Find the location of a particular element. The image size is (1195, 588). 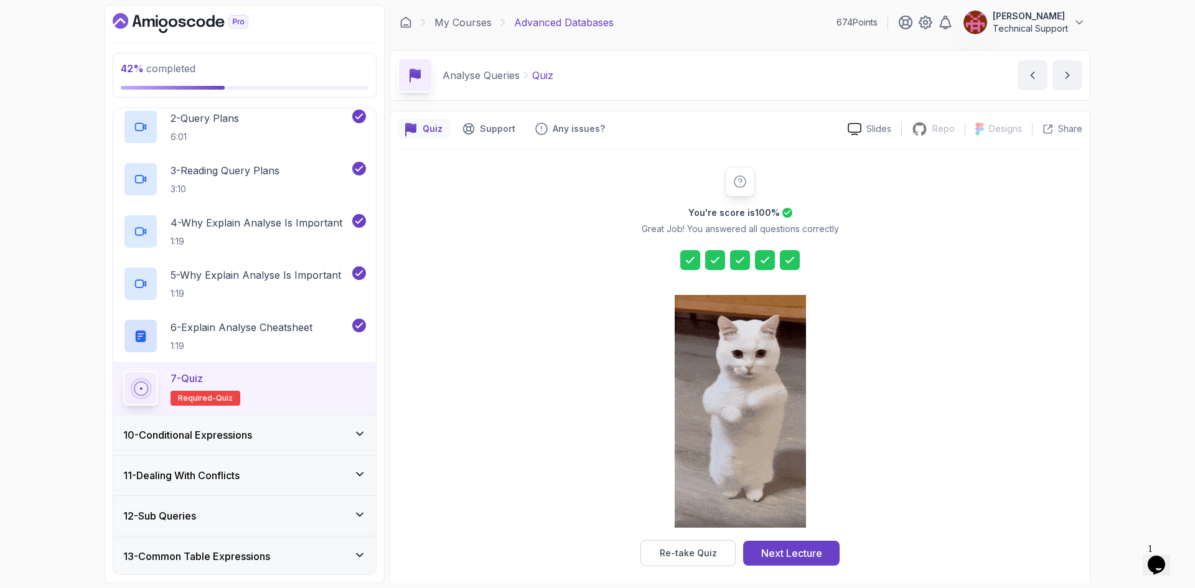

h3: 12 - Sub Queries is located at coordinates (159, 516).